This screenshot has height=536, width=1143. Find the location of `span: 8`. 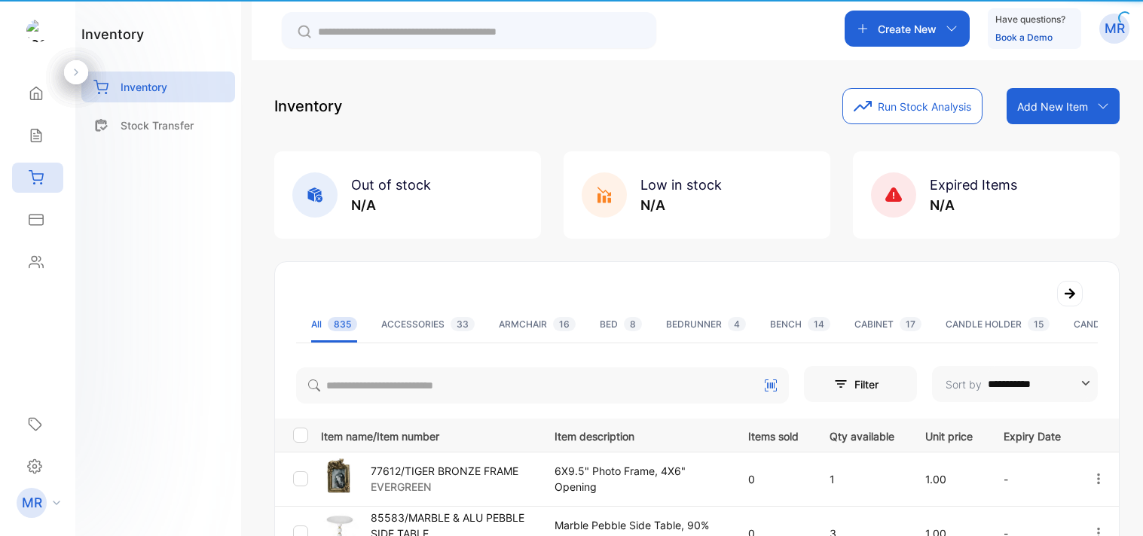

span: 8 is located at coordinates (633, 324).